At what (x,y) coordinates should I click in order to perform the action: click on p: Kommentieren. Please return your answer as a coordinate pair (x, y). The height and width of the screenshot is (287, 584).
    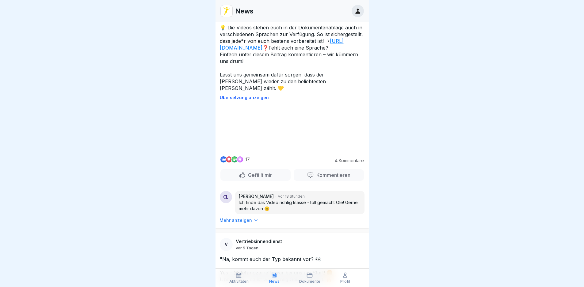
    Looking at the image, I should click on (332, 175).